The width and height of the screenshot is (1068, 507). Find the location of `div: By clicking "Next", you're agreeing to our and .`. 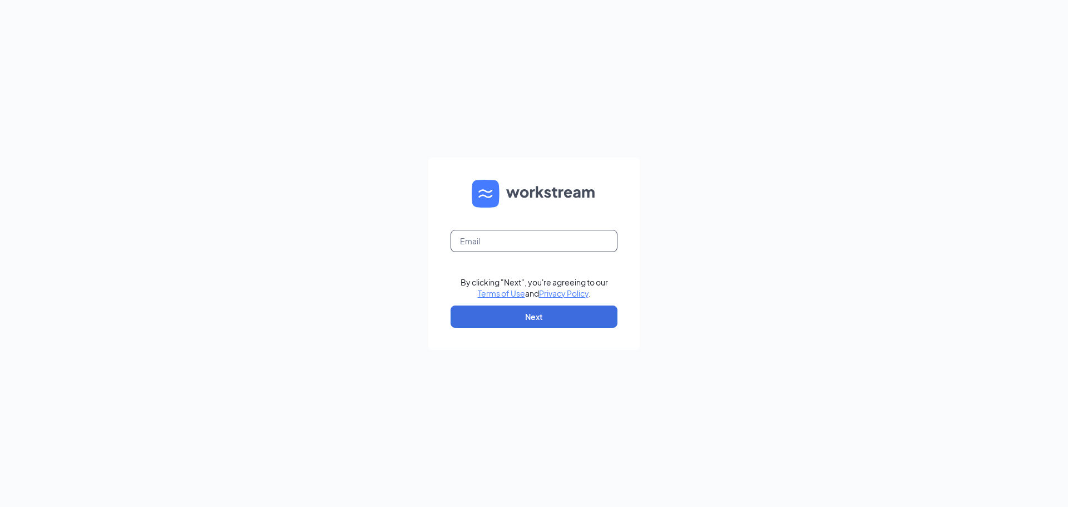

div: By clicking "Next", you're agreeing to our and . is located at coordinates (534, 288).